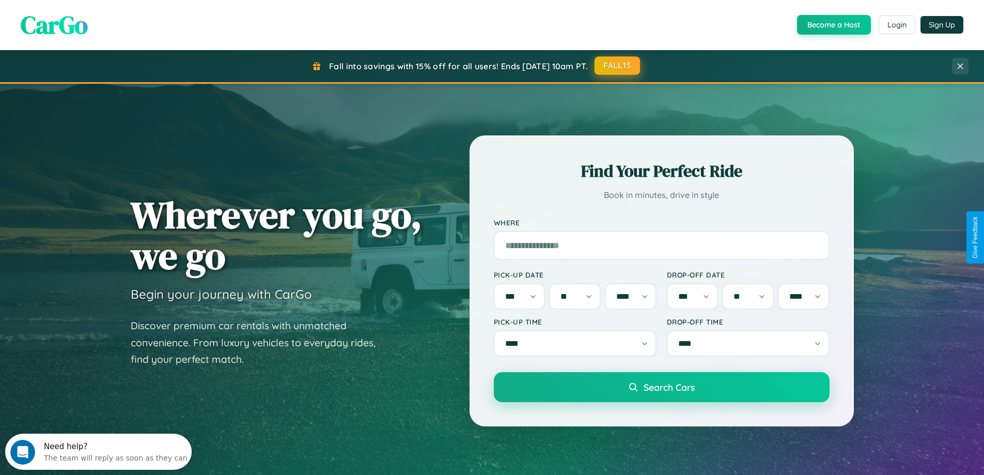 The image size is (984, 475). Describe the element at coordinates (748, 321) in the screenshot. I see `label: Drop-off Time` at that location.